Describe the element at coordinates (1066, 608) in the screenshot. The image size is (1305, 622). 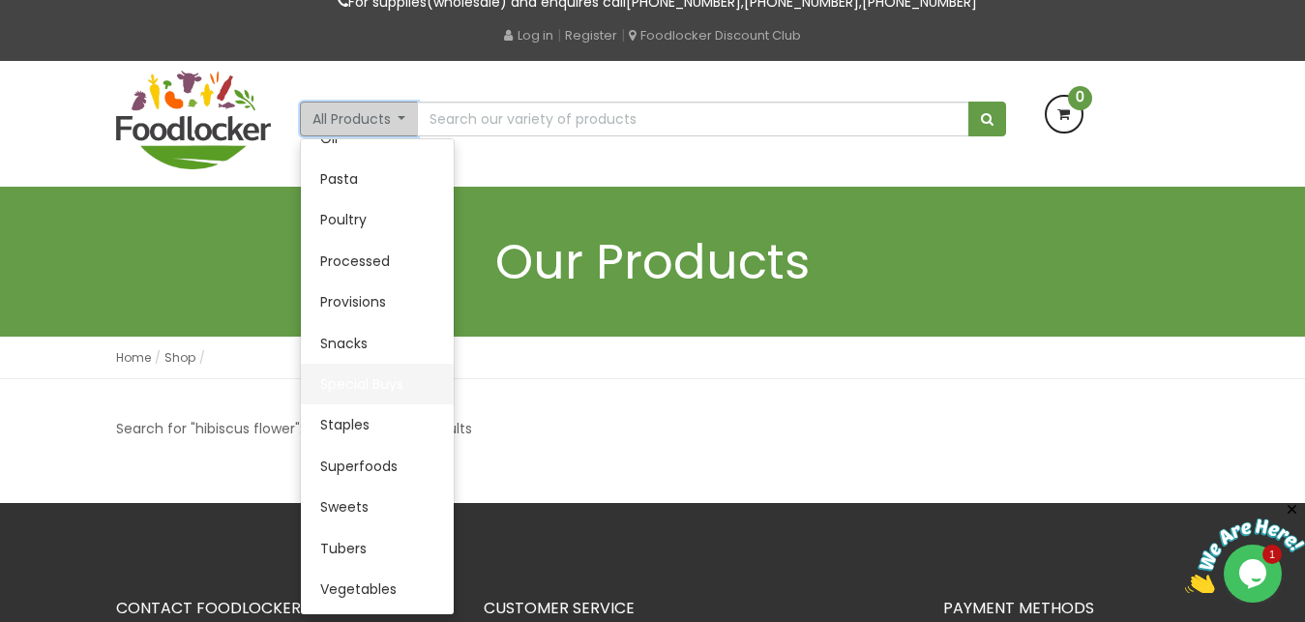
I see `h3: PAYMENT METHODS` at that location.